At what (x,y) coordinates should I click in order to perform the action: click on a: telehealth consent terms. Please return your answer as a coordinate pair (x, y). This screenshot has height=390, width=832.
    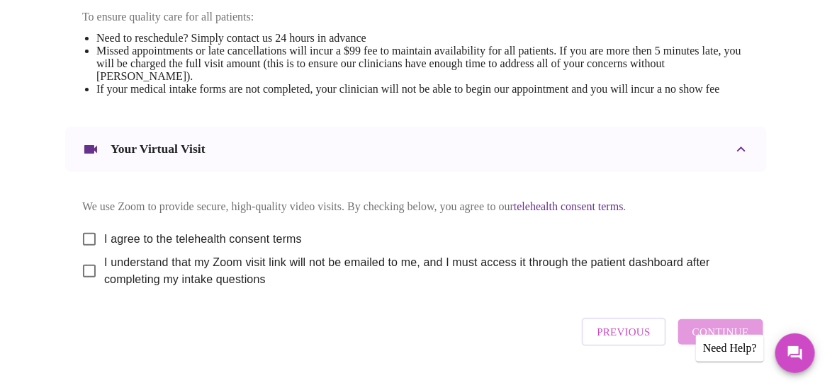
    Looking at the image, I should click on (568, 206).